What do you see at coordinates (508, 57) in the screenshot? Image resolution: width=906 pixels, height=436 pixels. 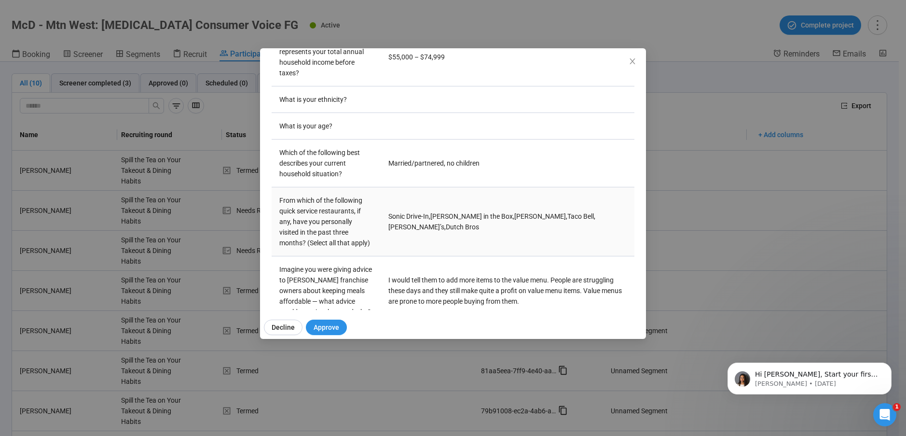 I see `td: $55,000 – $74,999` at bounding box center [508, 57].